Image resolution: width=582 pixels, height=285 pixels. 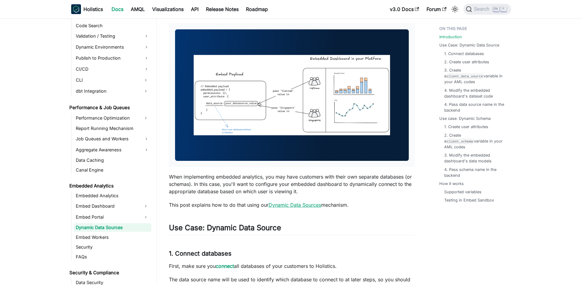 I want to click on a: FAQs, so click(x=112, y=257).